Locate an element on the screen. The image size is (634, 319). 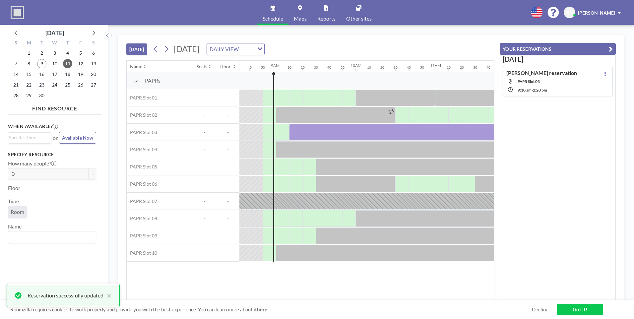
div: Floor is located at coordinates (225, 67).